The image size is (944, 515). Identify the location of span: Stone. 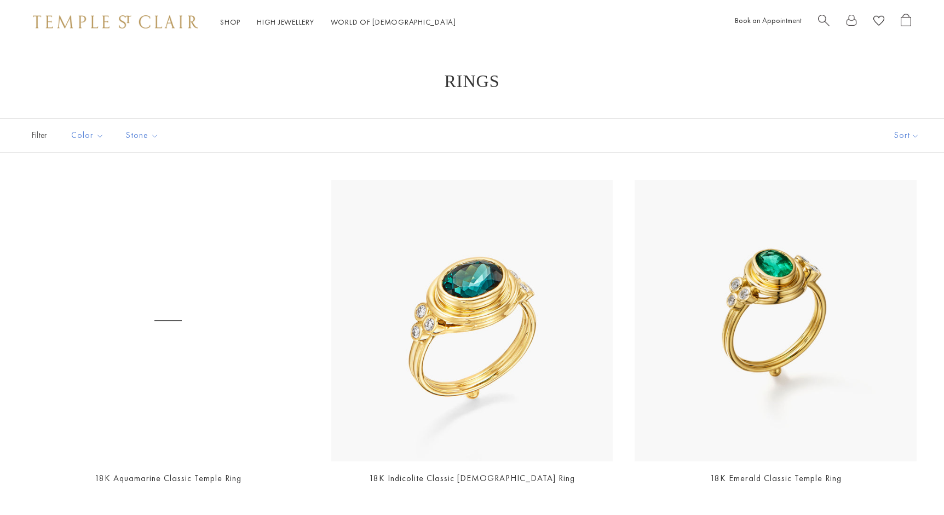
(143, 135).